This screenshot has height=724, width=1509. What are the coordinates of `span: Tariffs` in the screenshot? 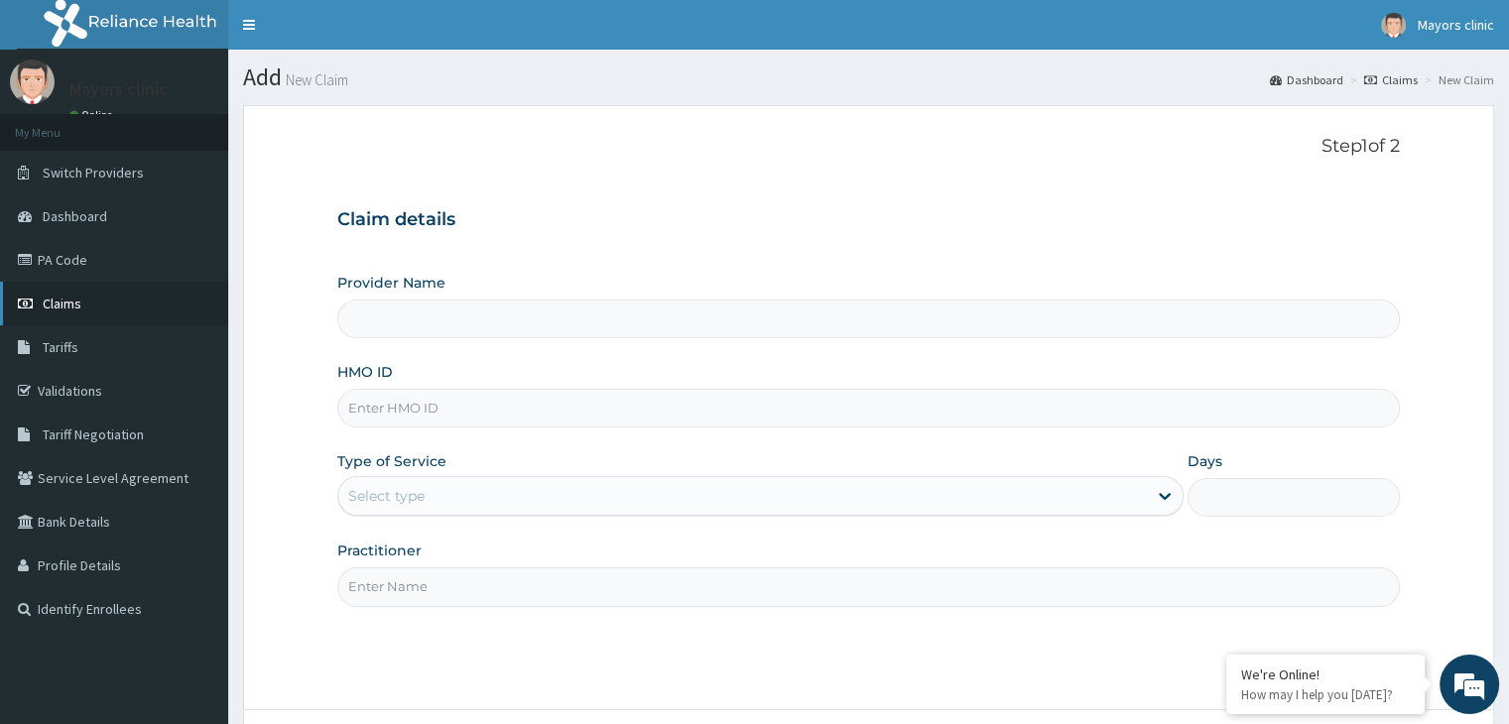 It's located at (61, 347).